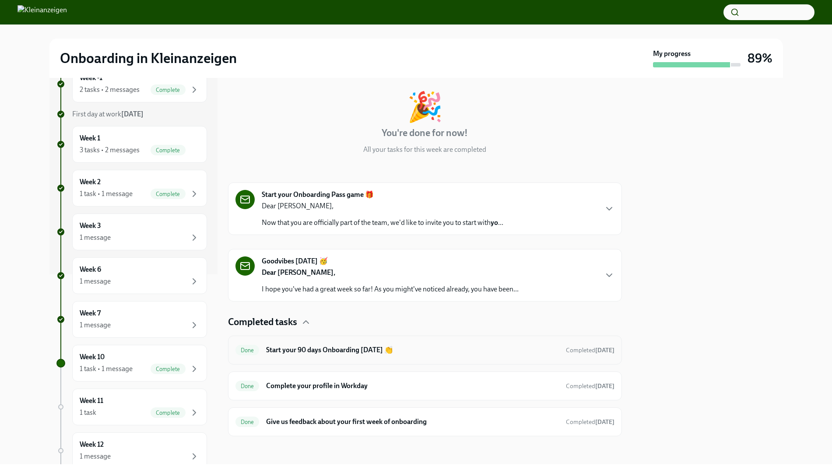 This screenshot has height=473, width=832. Describe the element at coordinates (318, 195) in the screenshot. I see `strong: Start your Onboarding Pass game 🎁` at that location.